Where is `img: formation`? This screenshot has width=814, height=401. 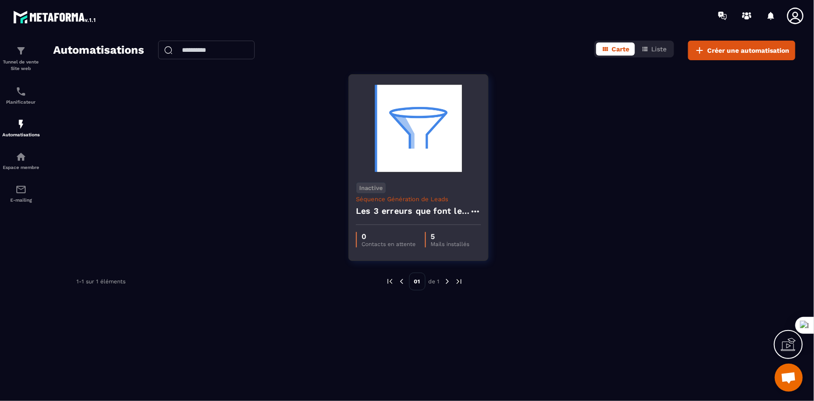
img: formation is located at coordinates (21, 51).